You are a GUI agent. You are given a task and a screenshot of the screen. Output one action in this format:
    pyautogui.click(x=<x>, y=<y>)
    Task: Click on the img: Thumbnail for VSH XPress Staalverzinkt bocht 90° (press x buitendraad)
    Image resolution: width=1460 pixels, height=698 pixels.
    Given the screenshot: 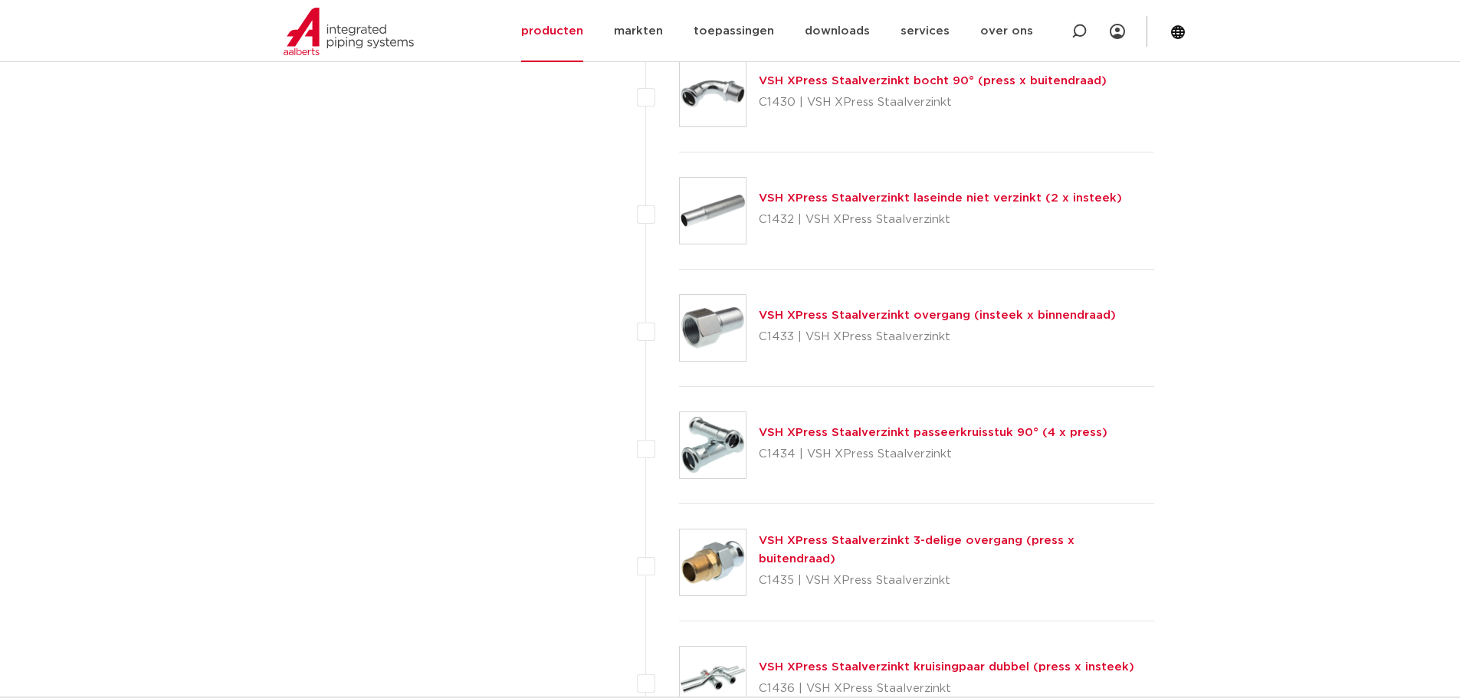 What is the action you would take?
    pyautogui.click(x=713, y=93)
    